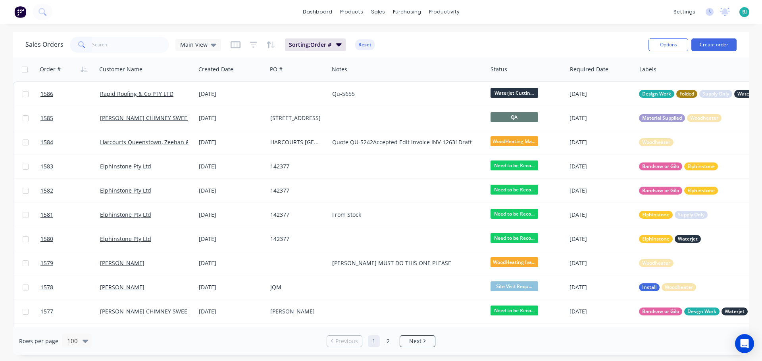 This screenshot has height=361, width=762. Describe the element at coordinates (216, 69) in the screenshot. I see `div: Created Date` at that location.